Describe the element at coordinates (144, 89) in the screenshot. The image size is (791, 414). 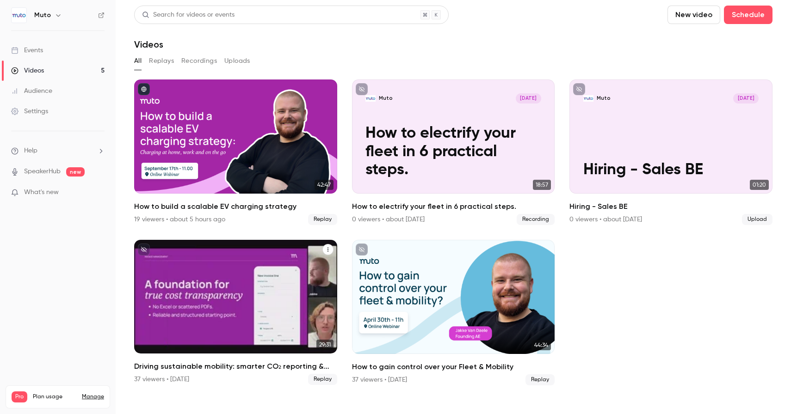
I see `button: published` at that location.